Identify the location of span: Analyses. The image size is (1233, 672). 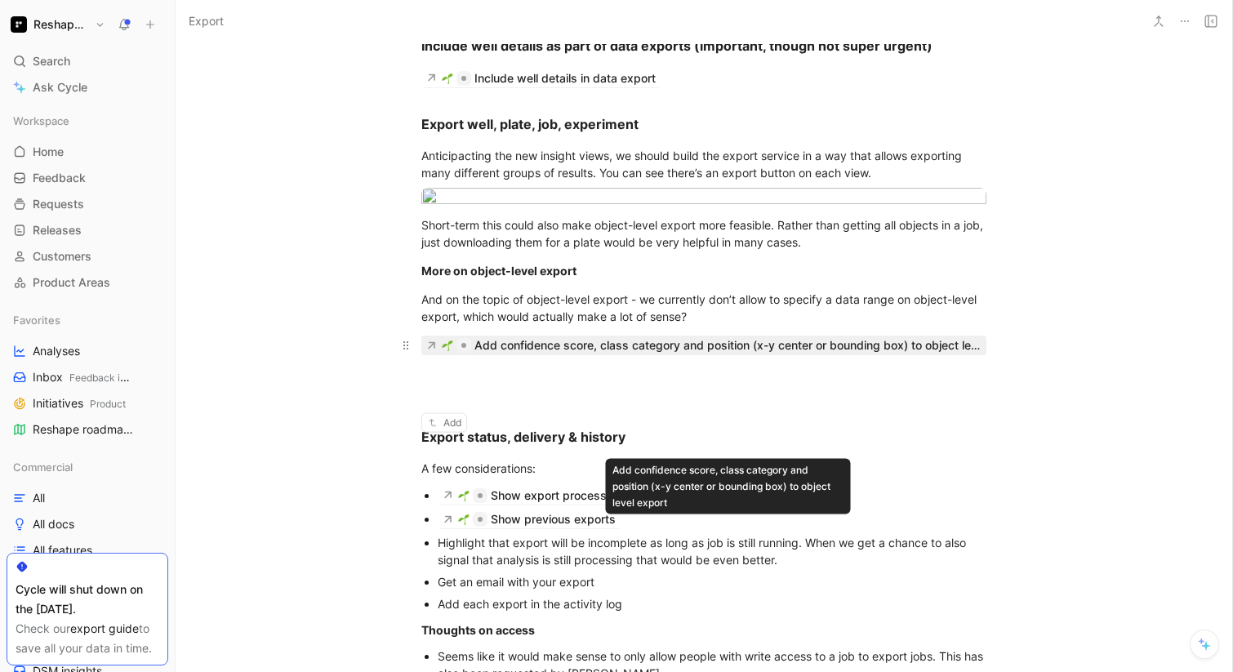
(56, 351).